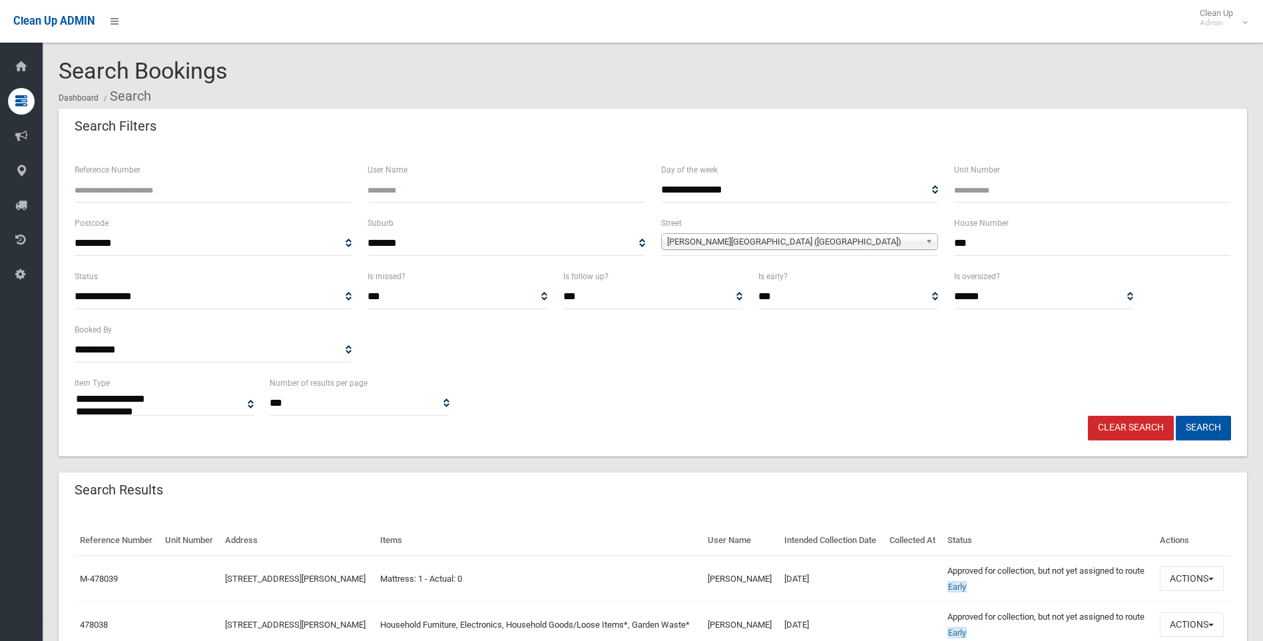 The image size is (1263, 641). What do you see at coordinates (832, 540) in the screenshot?
I see `th: Intended Collection Date` at bounding box center [832, 540].